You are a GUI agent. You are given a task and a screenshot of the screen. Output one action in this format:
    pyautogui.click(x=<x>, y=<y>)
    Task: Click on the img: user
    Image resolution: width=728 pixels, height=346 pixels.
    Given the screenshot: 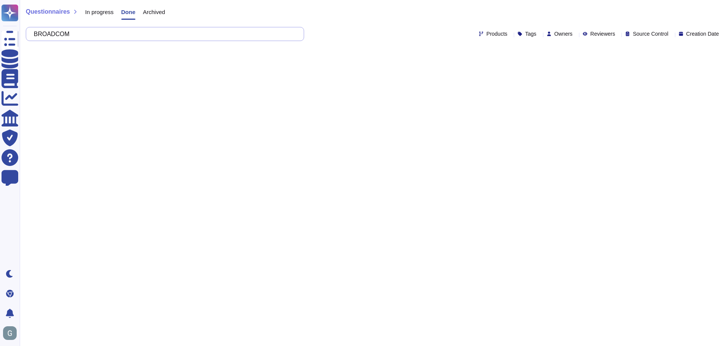 What is the action you would take?
    pyautogui.click(x=10, y=333)
    